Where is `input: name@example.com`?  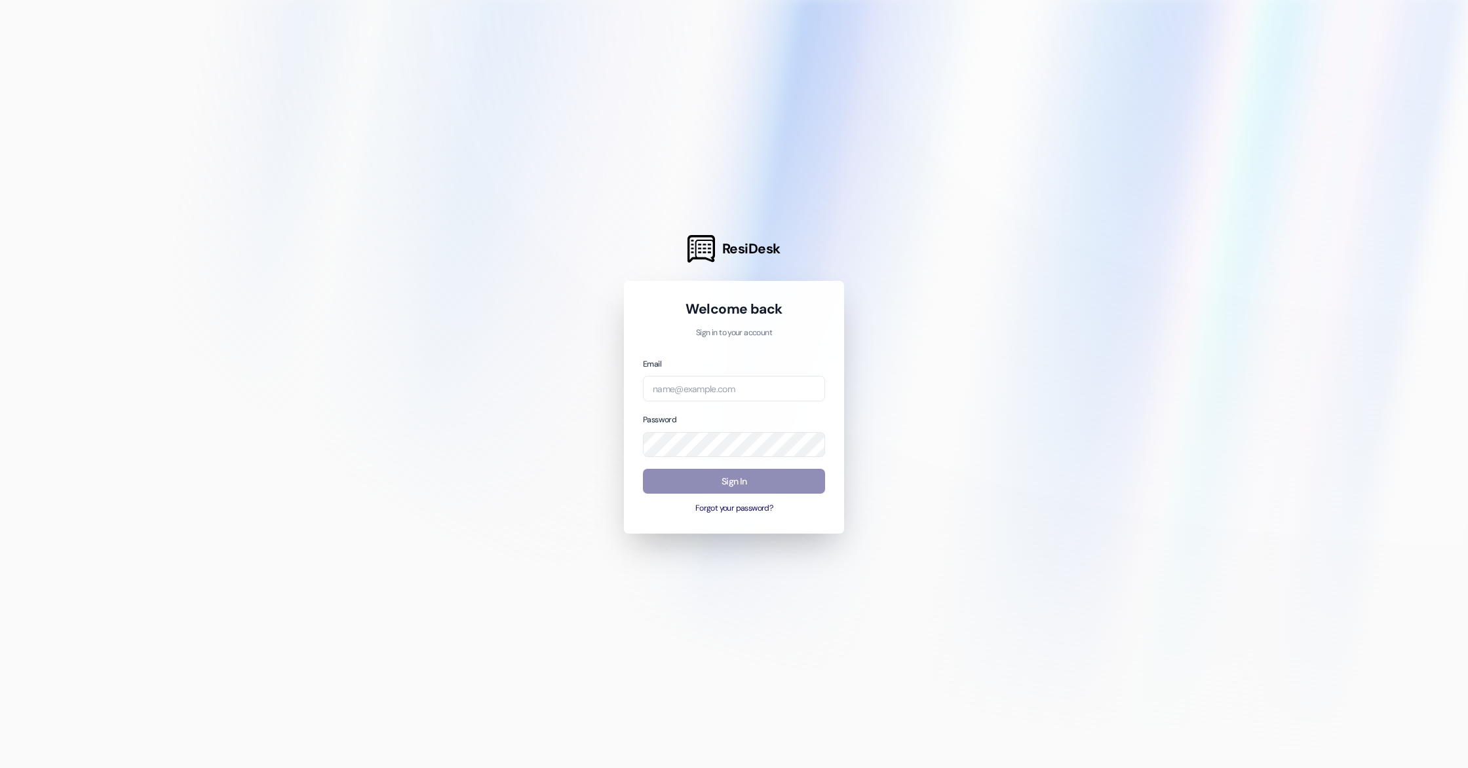 input: name@example.com is located at coordinates (734, 388).